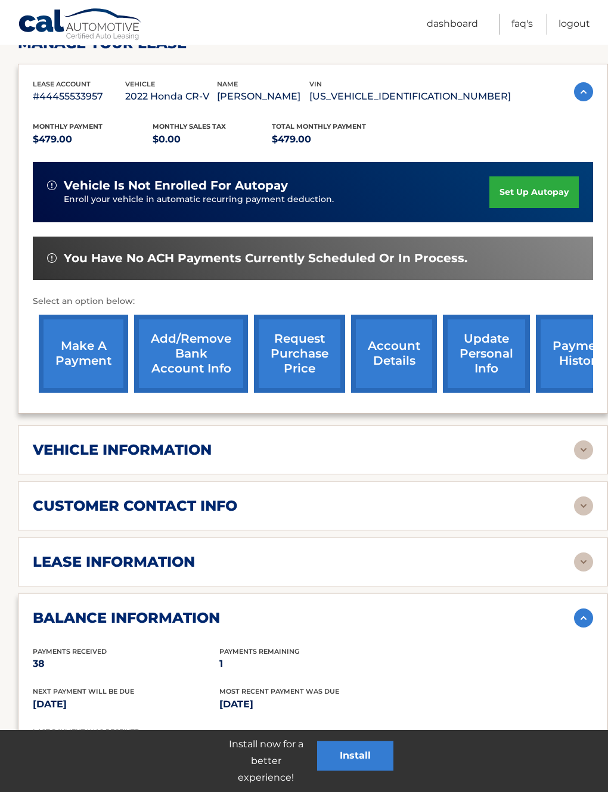  Describe the element at coordinates (319, 126) in the screenshot. I see `span: Total Monthly Payment` at that location.